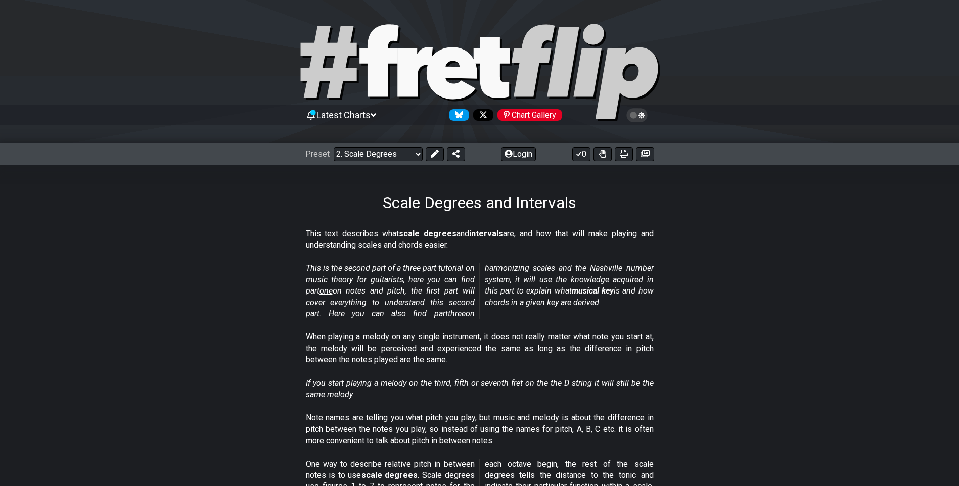 The height and width of the screenshot is (486, 959). Describe the element at coordinates (481, 115) in the screenshot. I see `a: Follow #fretflip at X` at that location.